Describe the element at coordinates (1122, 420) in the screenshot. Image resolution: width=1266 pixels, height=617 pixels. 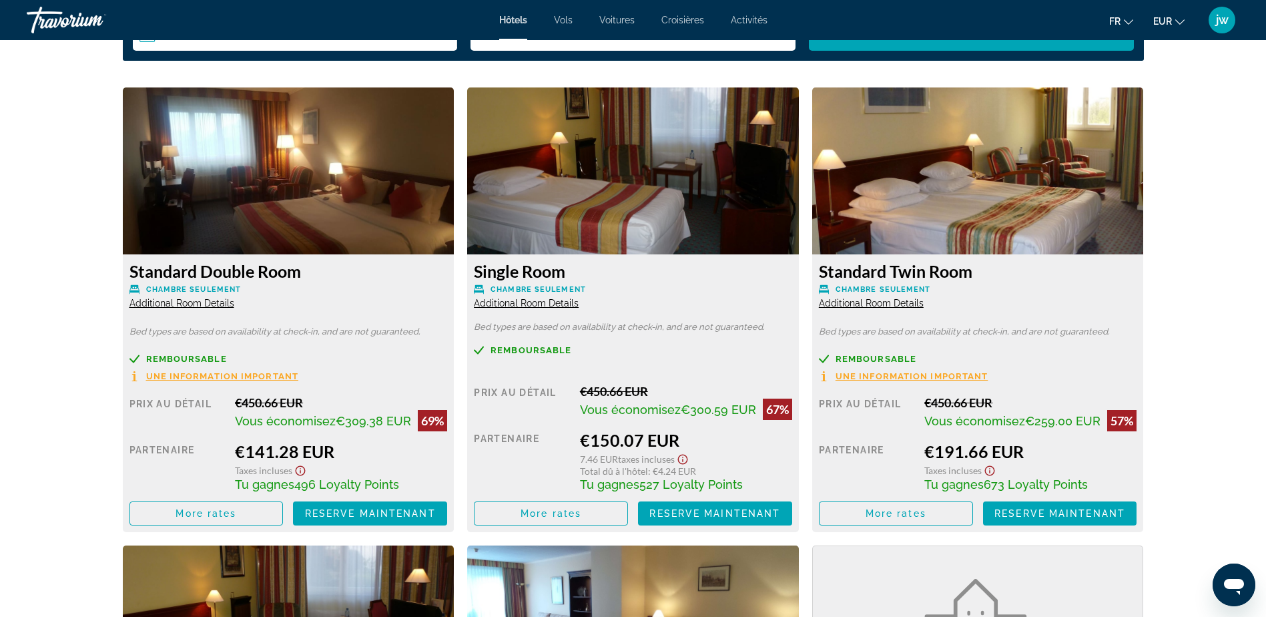
I see `div: 57%` at that location.